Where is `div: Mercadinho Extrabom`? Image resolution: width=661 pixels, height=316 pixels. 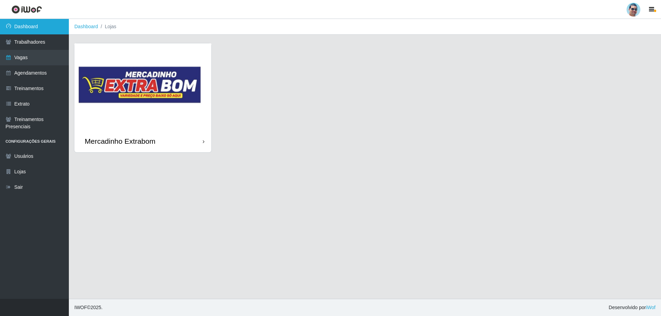
div: Mercadinho Extrabom is located at coordinates (120, 141).